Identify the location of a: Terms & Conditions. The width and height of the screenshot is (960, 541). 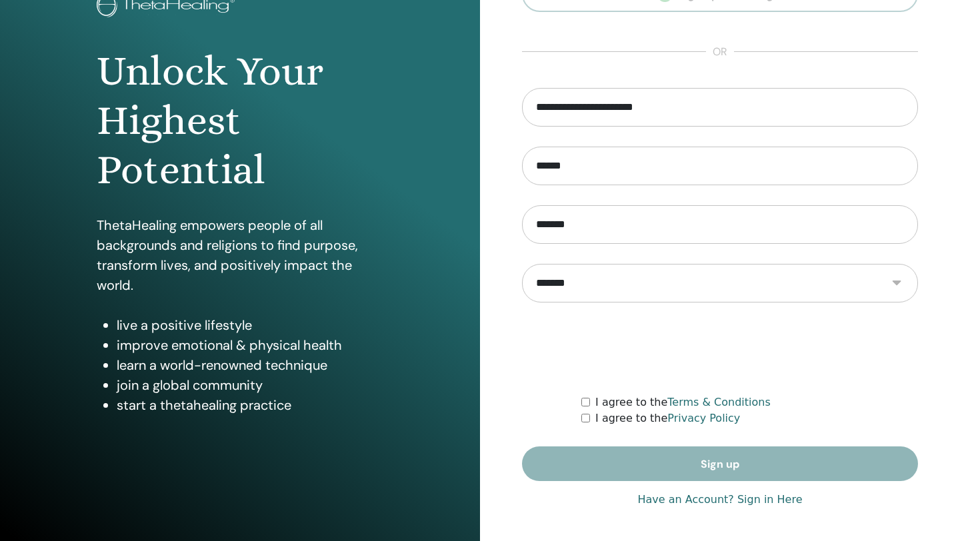
(718, 402).